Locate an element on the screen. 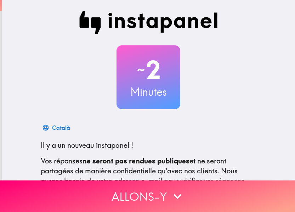 This screenshot has width=295, height=212. p: Vos réponses et ne seront partagées de manière confidentielle qu'avec nos clients. Nous aurons be... is located at coordinates (148, 180).